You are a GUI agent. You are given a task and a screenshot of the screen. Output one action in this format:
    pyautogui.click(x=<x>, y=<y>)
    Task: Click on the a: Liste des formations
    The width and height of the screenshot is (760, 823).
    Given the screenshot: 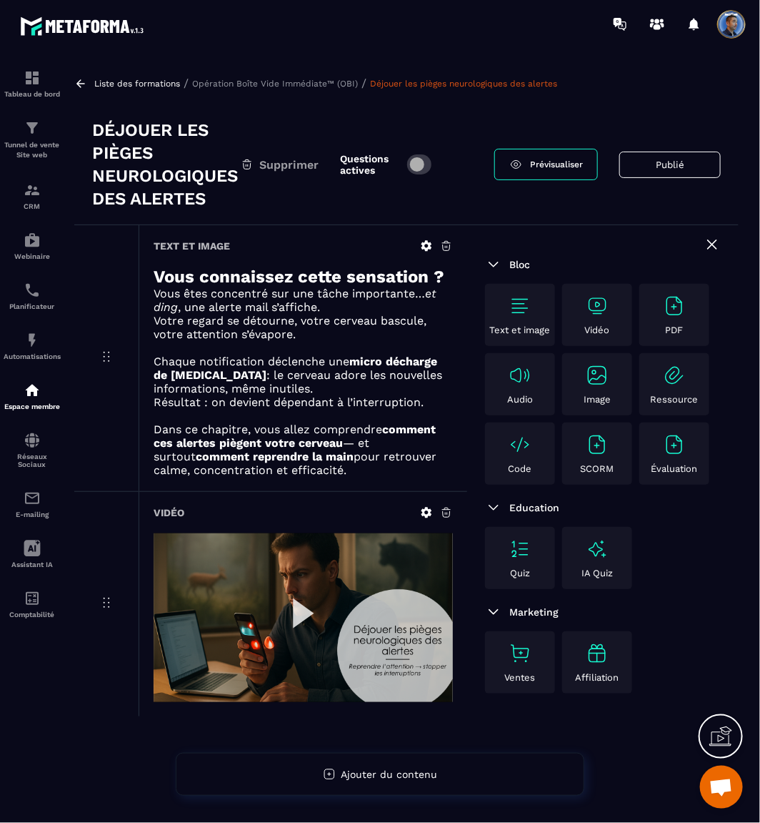 What is the action you would take?
    pyautogui.click(x=137, y=84)
    